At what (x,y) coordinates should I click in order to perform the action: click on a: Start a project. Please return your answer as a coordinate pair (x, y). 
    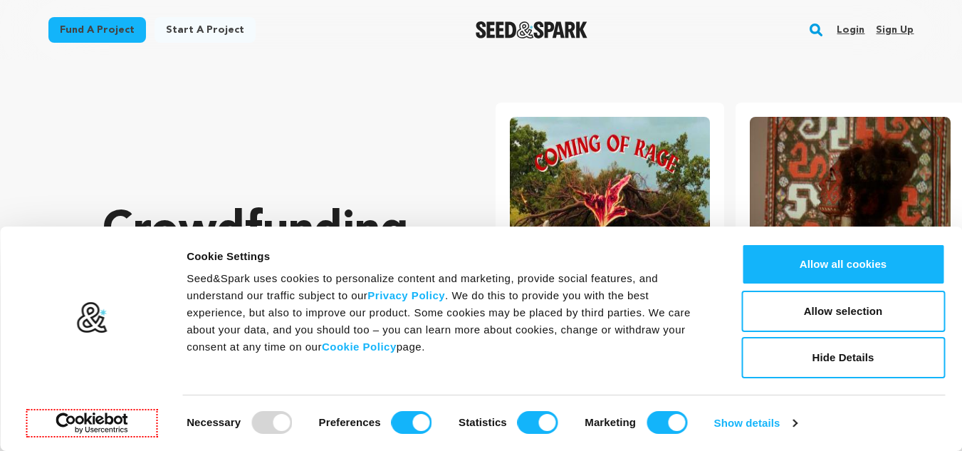
    Looking at the image, I should click on (205, 30).